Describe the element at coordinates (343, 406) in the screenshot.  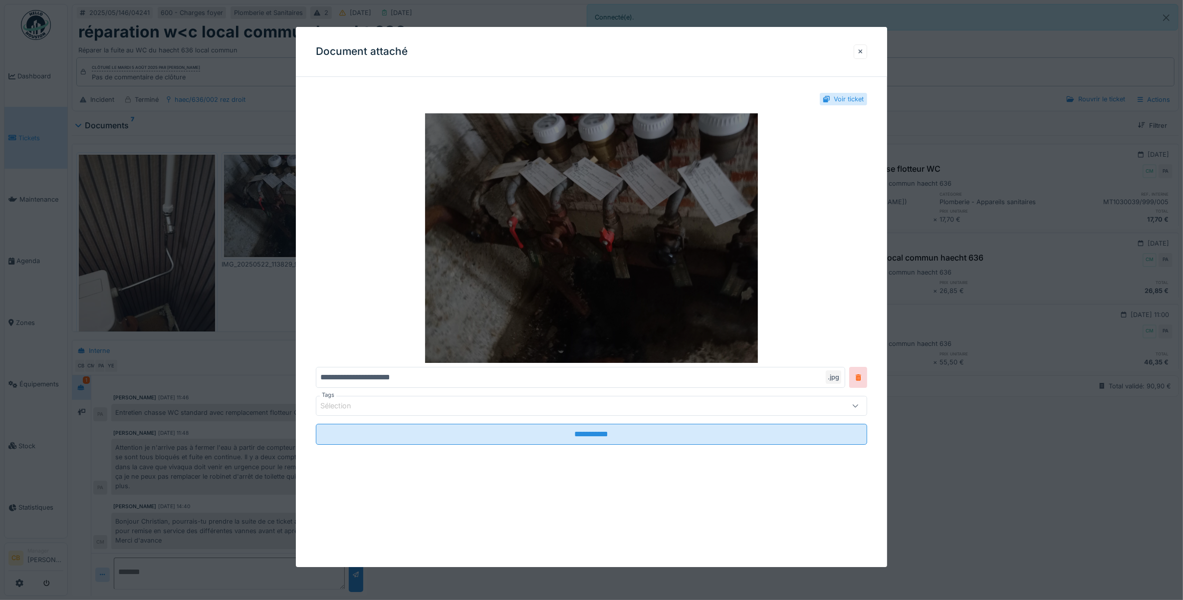
I see `div: Sélection` at that location.